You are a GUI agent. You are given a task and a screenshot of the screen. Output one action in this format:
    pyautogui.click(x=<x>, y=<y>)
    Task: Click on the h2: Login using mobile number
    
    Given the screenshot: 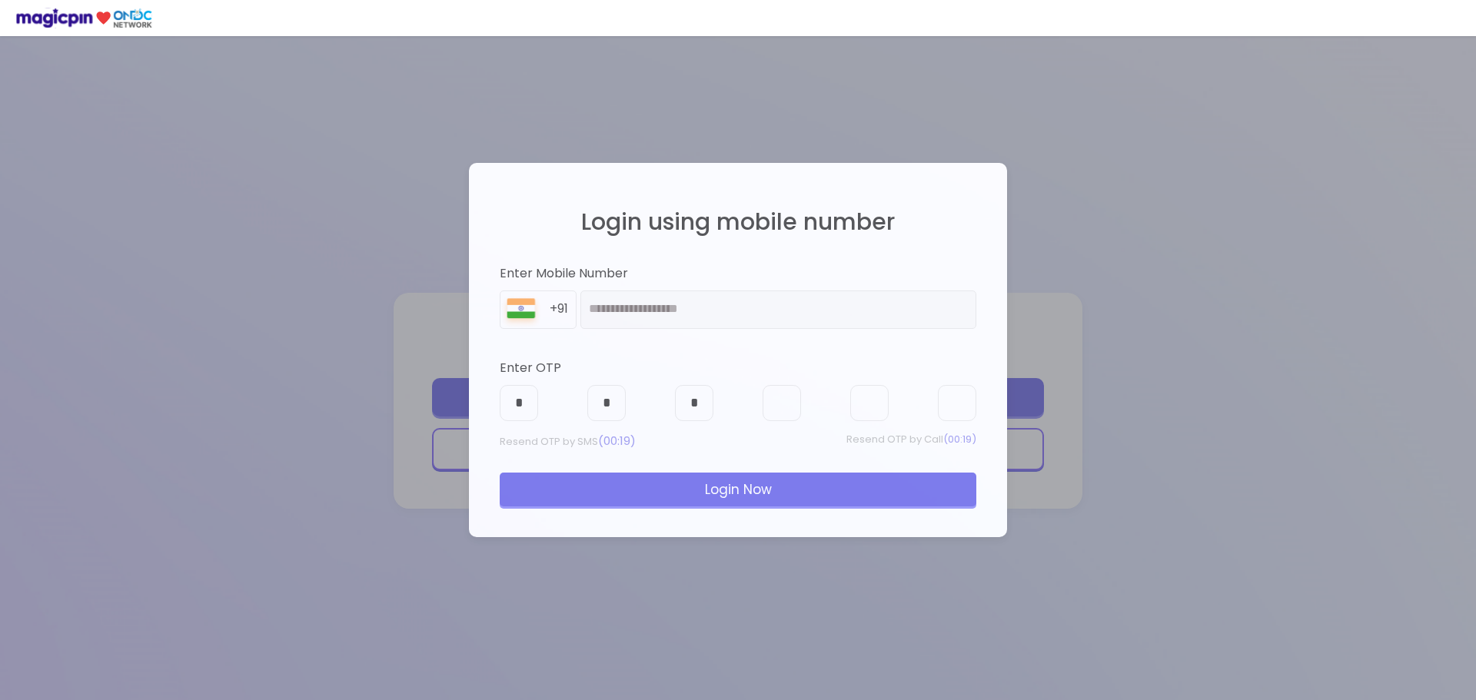 What is the action you would take?
    pyautogui.click(x=738, y=221)
    